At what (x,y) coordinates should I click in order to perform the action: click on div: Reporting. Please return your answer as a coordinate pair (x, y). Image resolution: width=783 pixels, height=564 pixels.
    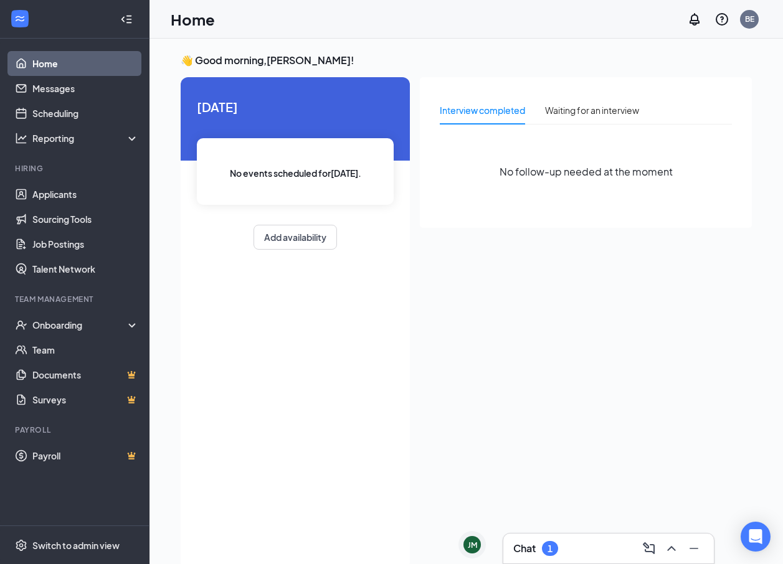
    Looking at the image, I should click on (86, 138).